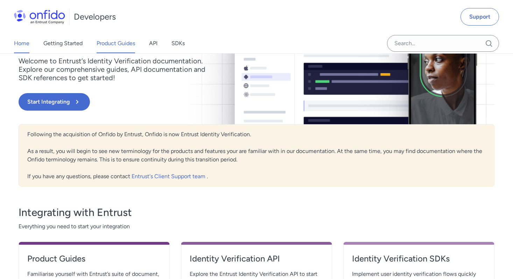  I want to click on a: API, so click(153, 43).